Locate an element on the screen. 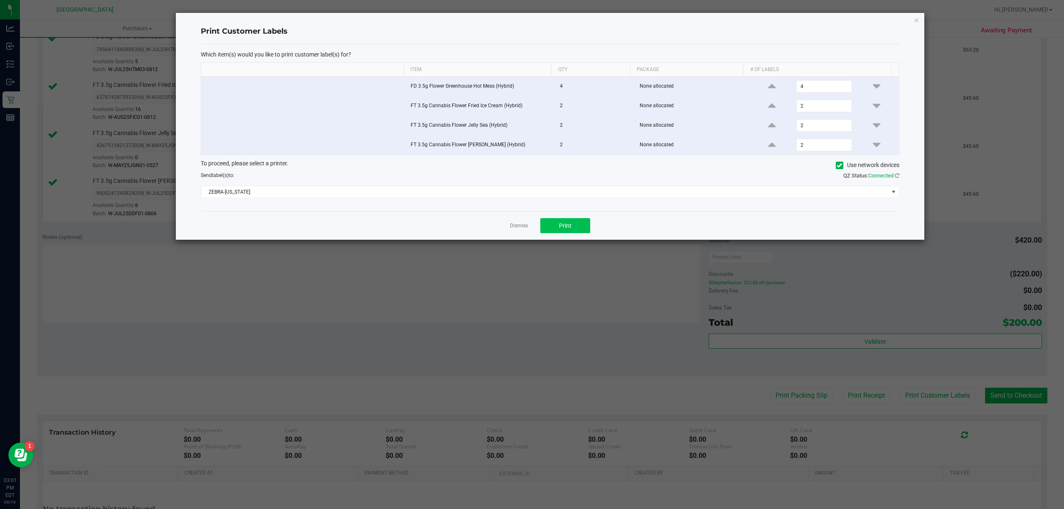  span: 1 is located at coordinates (5, 5).